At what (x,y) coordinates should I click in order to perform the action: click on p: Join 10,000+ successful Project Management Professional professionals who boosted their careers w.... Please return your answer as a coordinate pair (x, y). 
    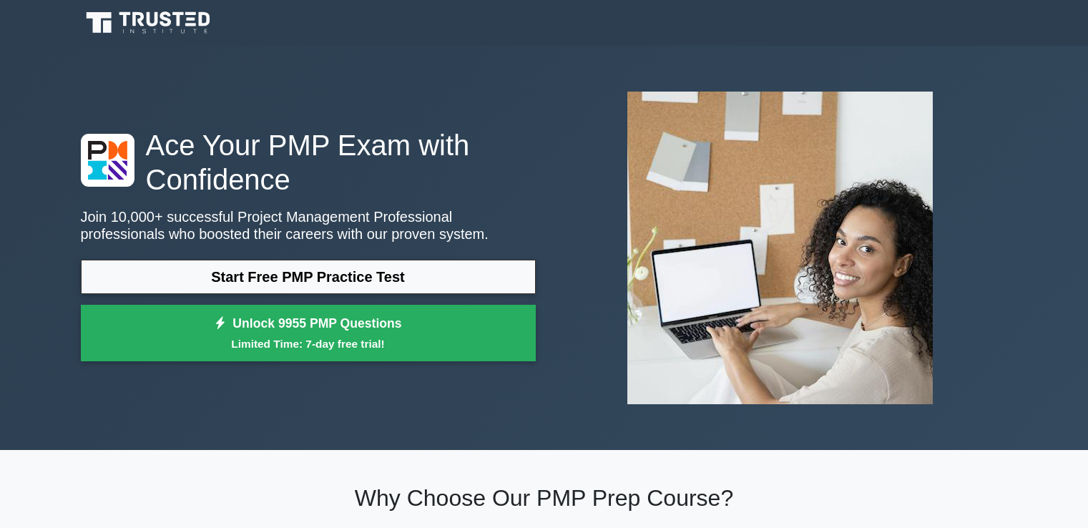
    Looking at the image, I should click on (308, 225).